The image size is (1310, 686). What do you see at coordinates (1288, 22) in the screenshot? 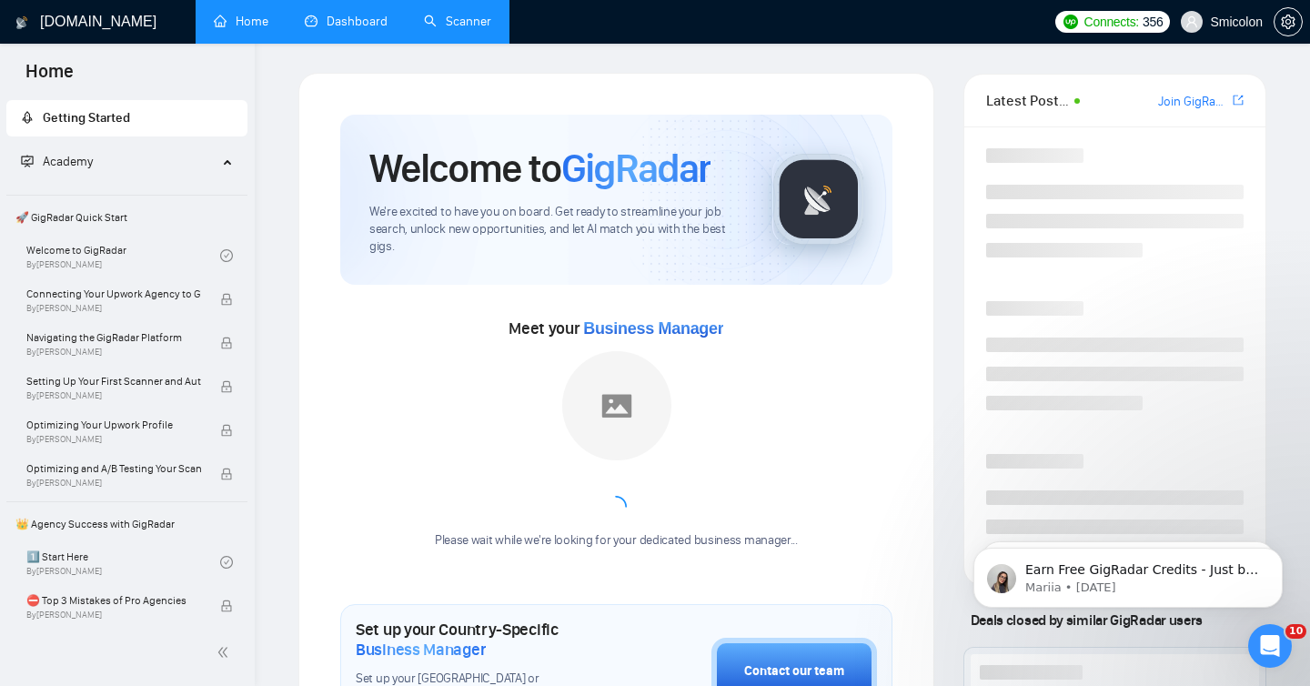
I see `button: setting` at bounding box center [1288, 22].